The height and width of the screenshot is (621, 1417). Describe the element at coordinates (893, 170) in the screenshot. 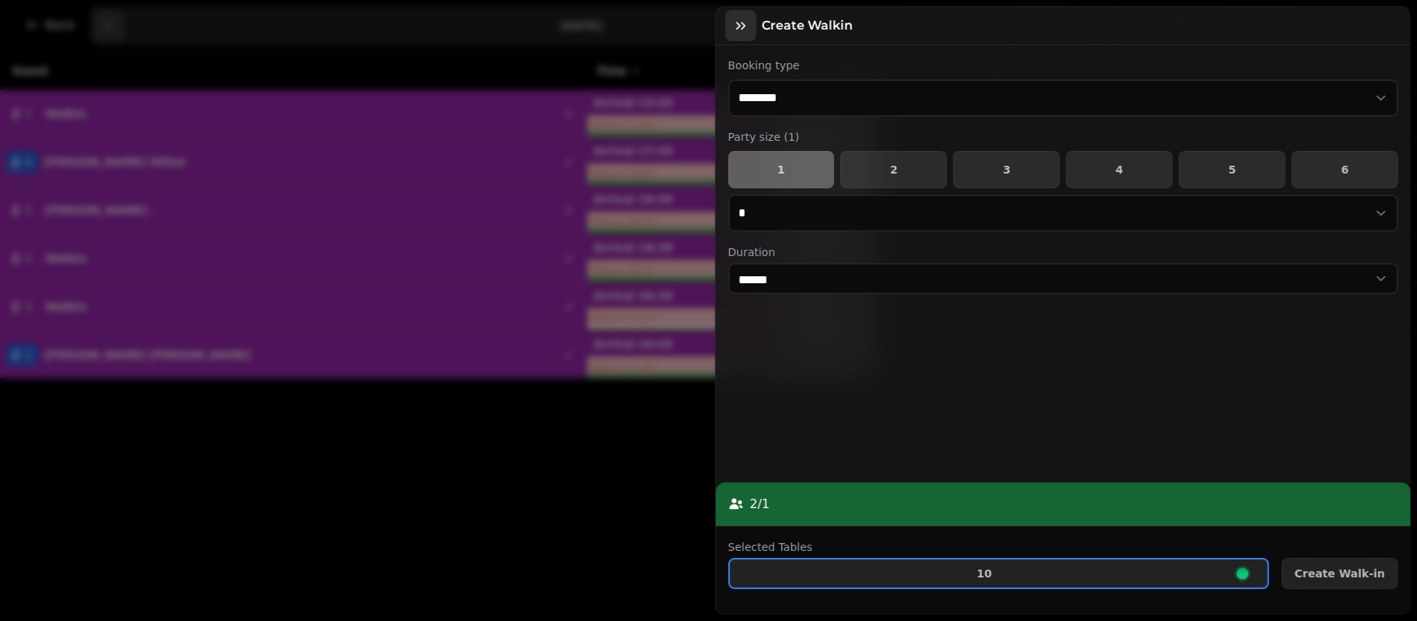

I see `span: 2` at that location.